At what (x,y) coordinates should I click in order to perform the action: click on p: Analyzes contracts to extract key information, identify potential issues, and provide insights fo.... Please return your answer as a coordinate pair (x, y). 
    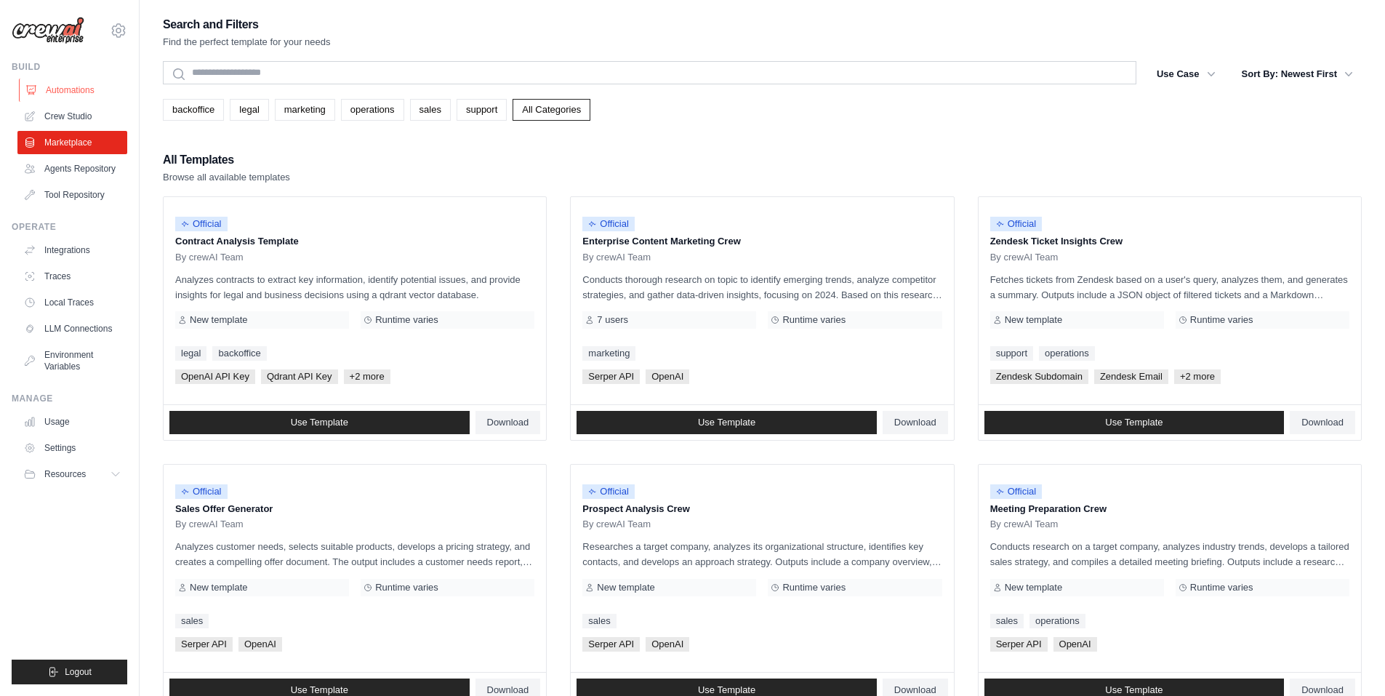
    Looking at the image, I should click on (355, 287).